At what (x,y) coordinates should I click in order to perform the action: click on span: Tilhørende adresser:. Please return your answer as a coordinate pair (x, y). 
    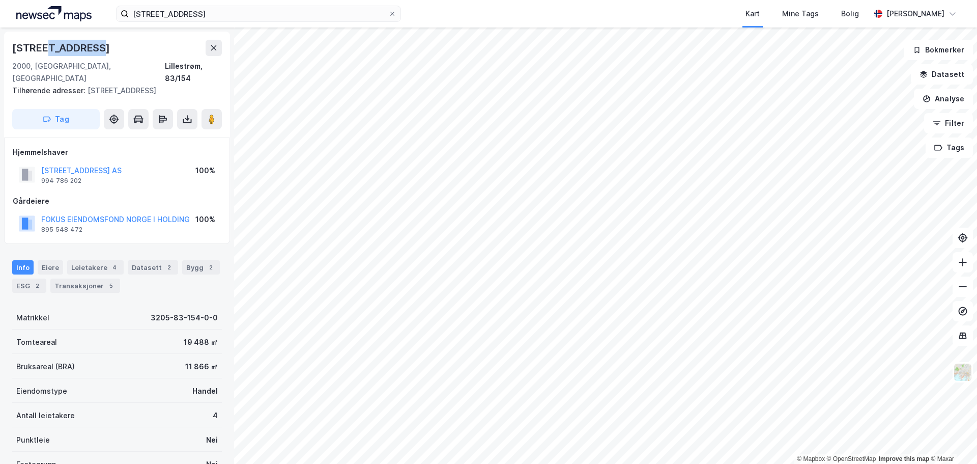
    Looking at the image, I should click on (50, 90).